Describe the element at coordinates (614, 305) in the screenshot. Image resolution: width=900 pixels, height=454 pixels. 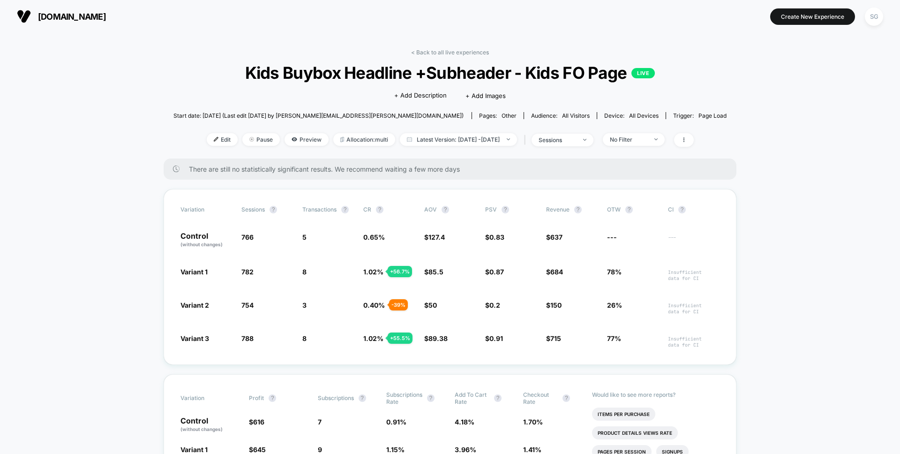
I see `span: 26%` at that location.